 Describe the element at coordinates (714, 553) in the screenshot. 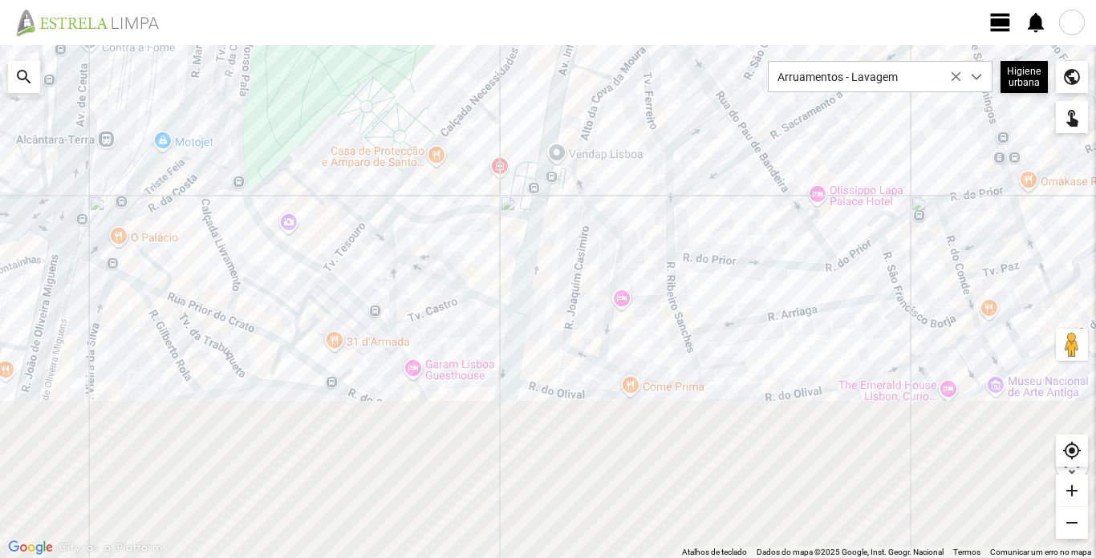

I see `button: Atalhos de teclado` at that location.